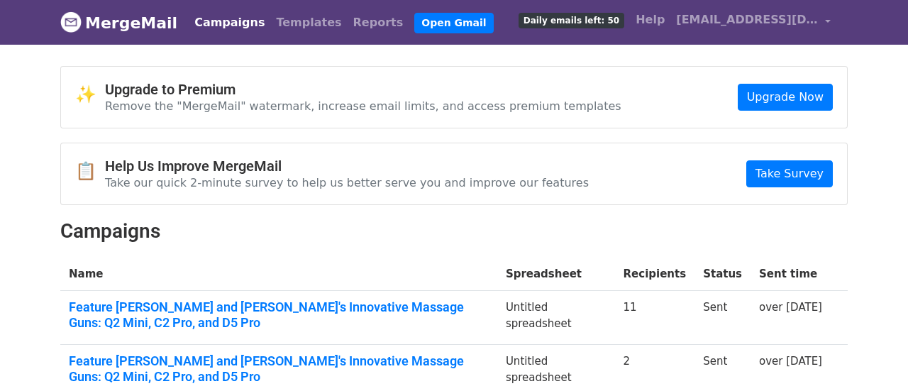 This screenshot has width=908, height=391. What do you see at coordinates (722, 274) in the screenshot?
I see `th: Status` at bounding box center [722, 274].